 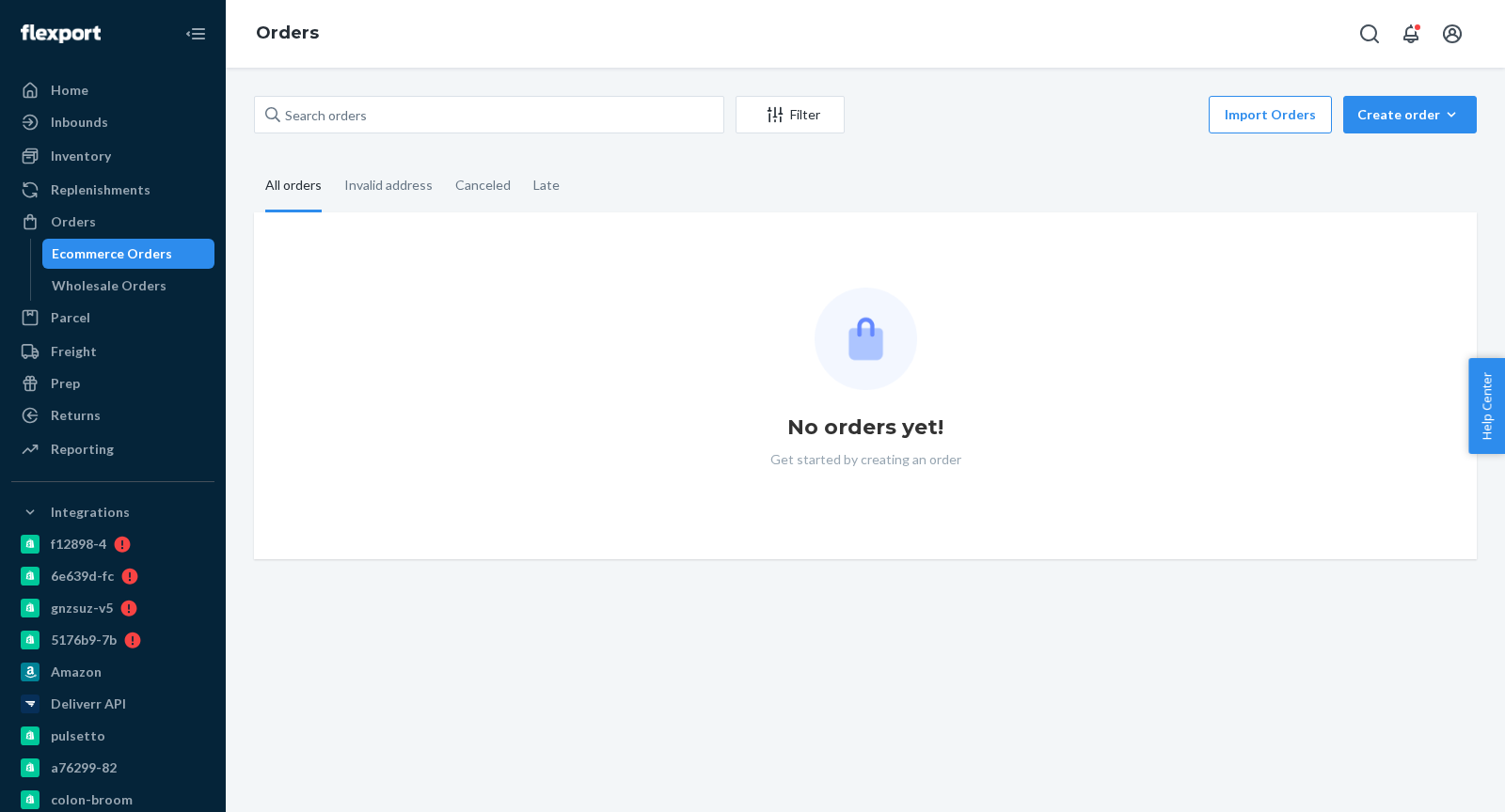 I want to click on div: Orders, so click(x=74, y=221).